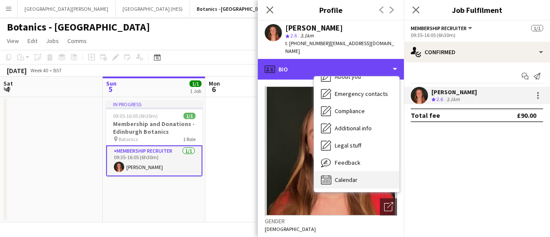 The height and width of the screenshot is (237, 550). Describe the element at coordinates (154, 128) in the screenshot. I see `h3: Membership and Donations - Edinburgh Botanics` at that location.